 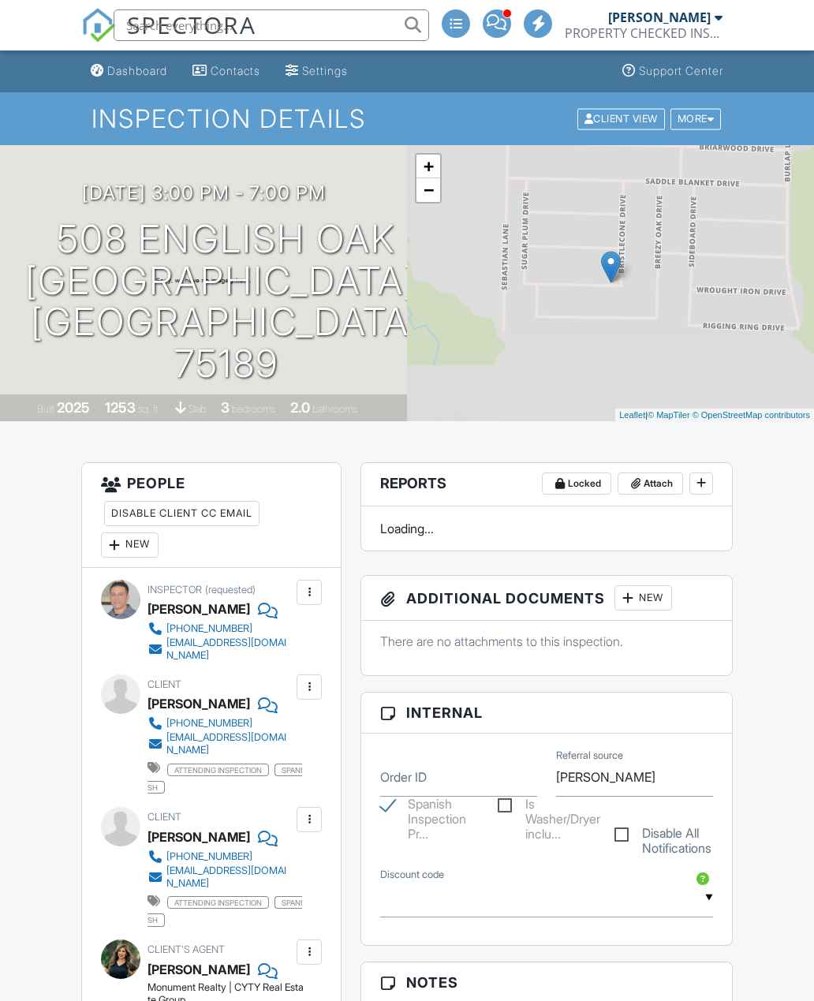 I want to click on div: Contacts, so click(x=235, y=70).